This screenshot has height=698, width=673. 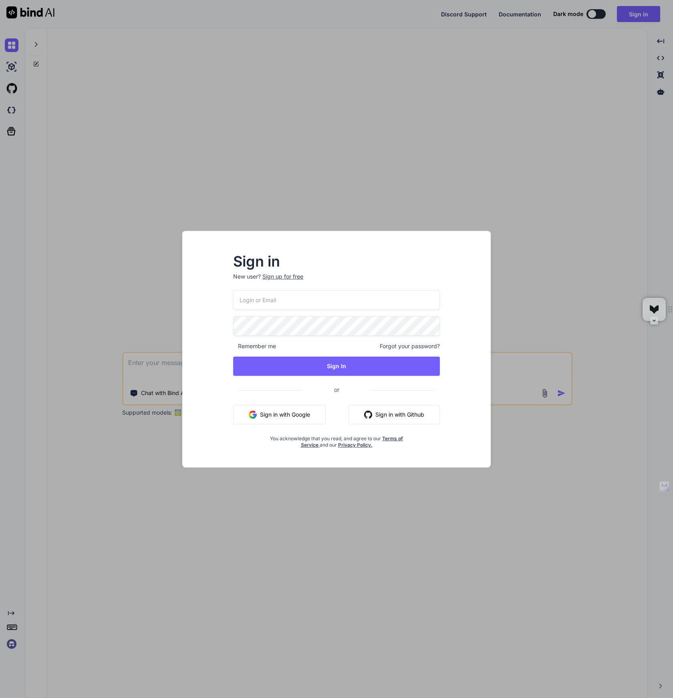 I want to click on a: Privacy Policy., so click(x=355, y=445).